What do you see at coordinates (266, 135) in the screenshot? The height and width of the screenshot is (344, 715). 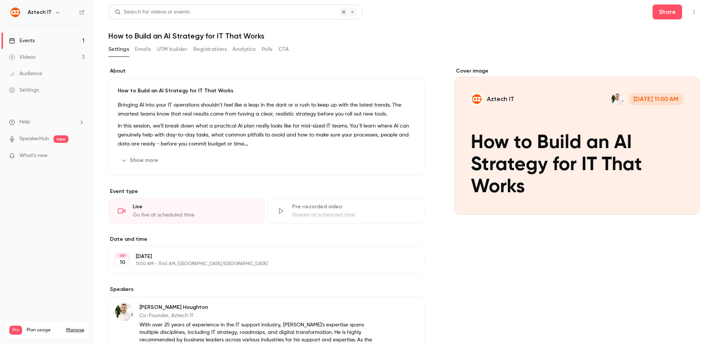 I see `p: In this session, we’ll break down what a practical AI plan really looks like for mid-sized IT tea...` at bounding box center [266, 135].